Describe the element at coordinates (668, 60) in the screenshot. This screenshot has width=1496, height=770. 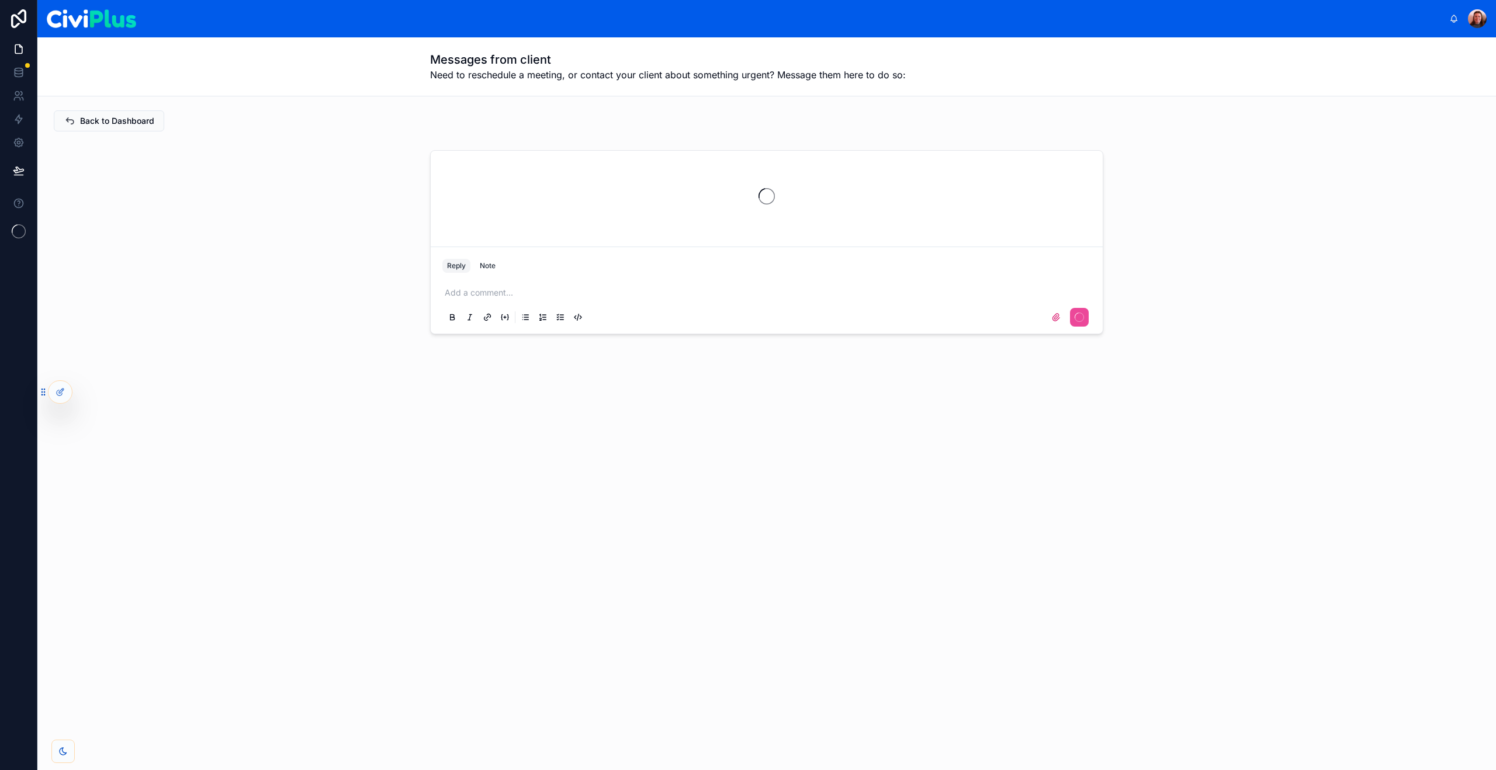
I see `h1: Messages from client` at that location.